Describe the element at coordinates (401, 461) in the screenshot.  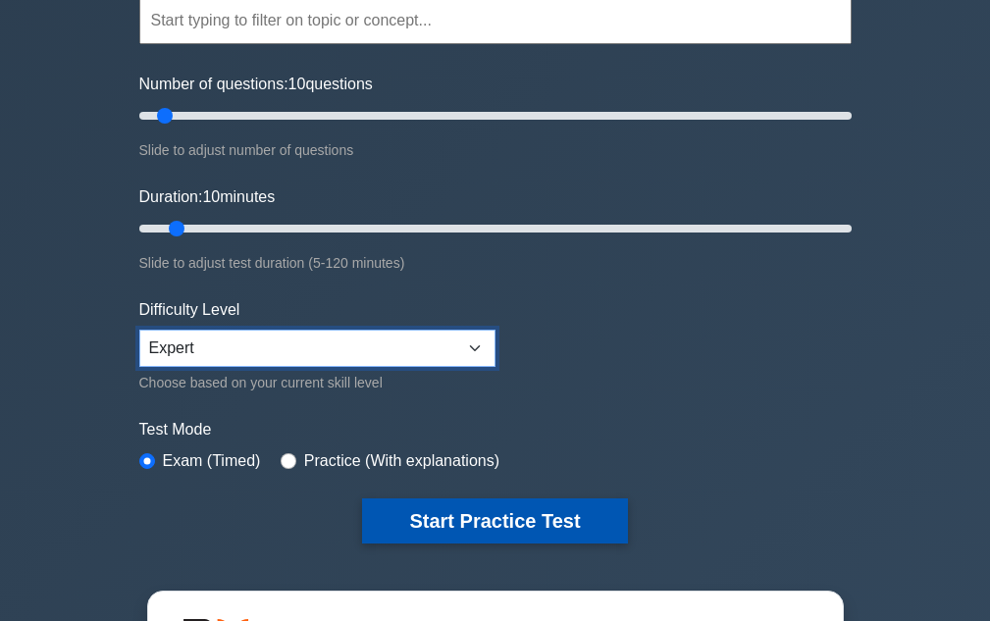
I see `label: Practice (With explanations)` at that location.